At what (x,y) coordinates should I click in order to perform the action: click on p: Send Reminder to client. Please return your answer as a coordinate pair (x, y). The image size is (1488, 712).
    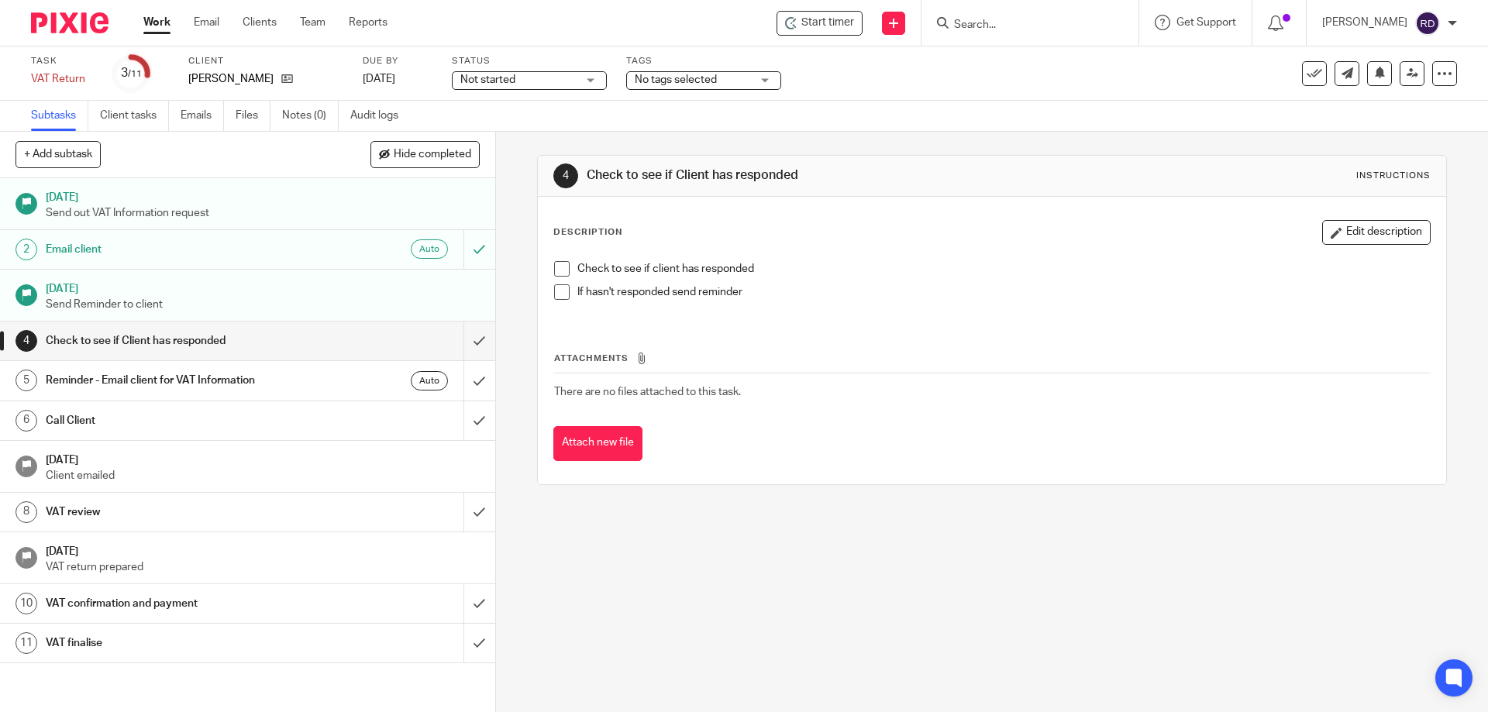
    Looking at the image, I should click on (263, 305).